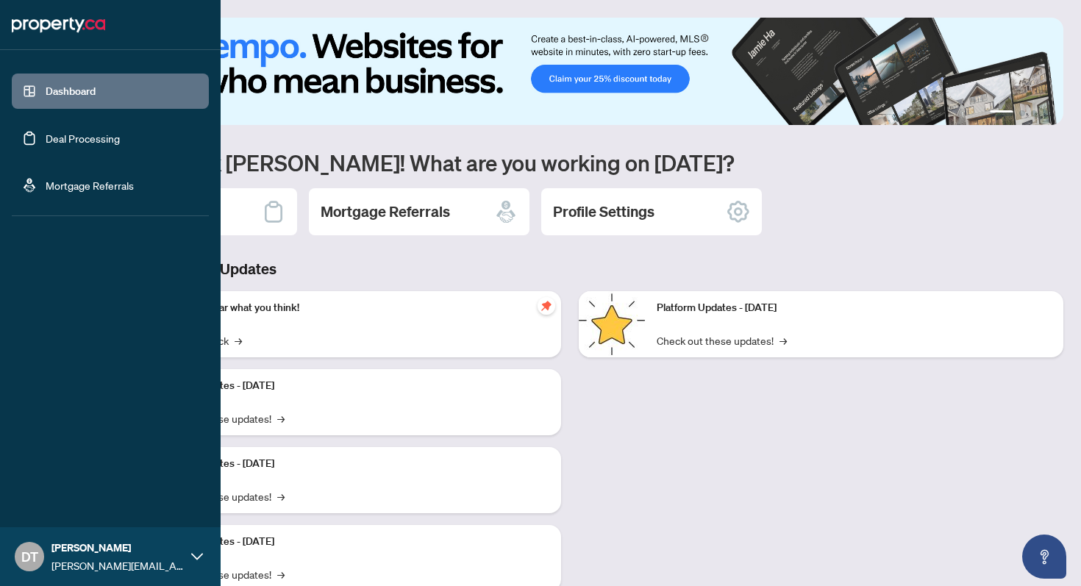  Describe the element at coordinates (1044, 557) in the screenshot. I see `button: Open asap` at that location.